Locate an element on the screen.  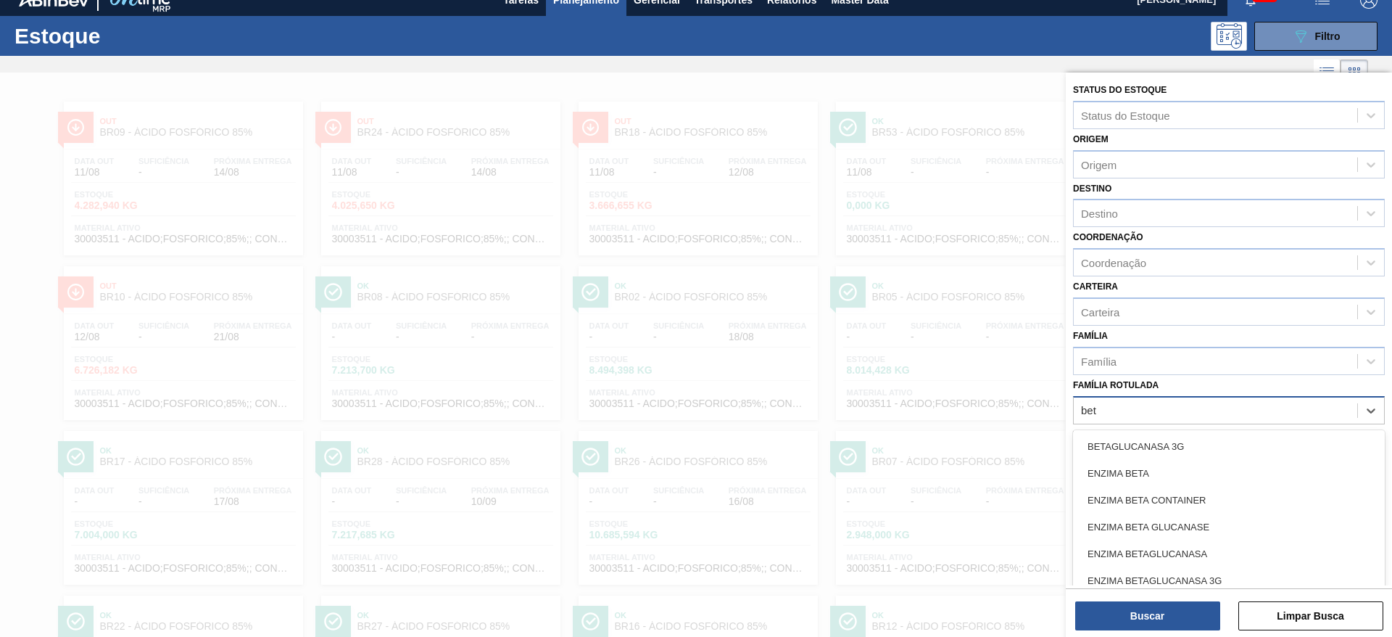
button: Filtro is located at coordinates (1316, 36).